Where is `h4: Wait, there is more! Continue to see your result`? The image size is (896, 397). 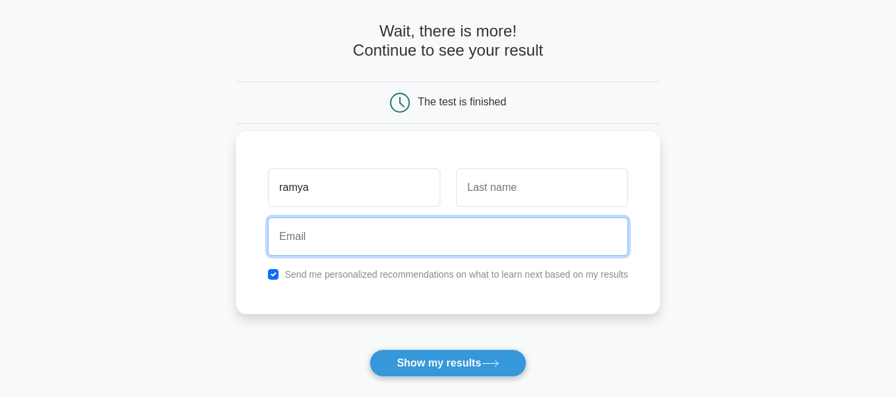
h4: Wait, there is more! Continue to see your result is located at coordinates (448, 41).